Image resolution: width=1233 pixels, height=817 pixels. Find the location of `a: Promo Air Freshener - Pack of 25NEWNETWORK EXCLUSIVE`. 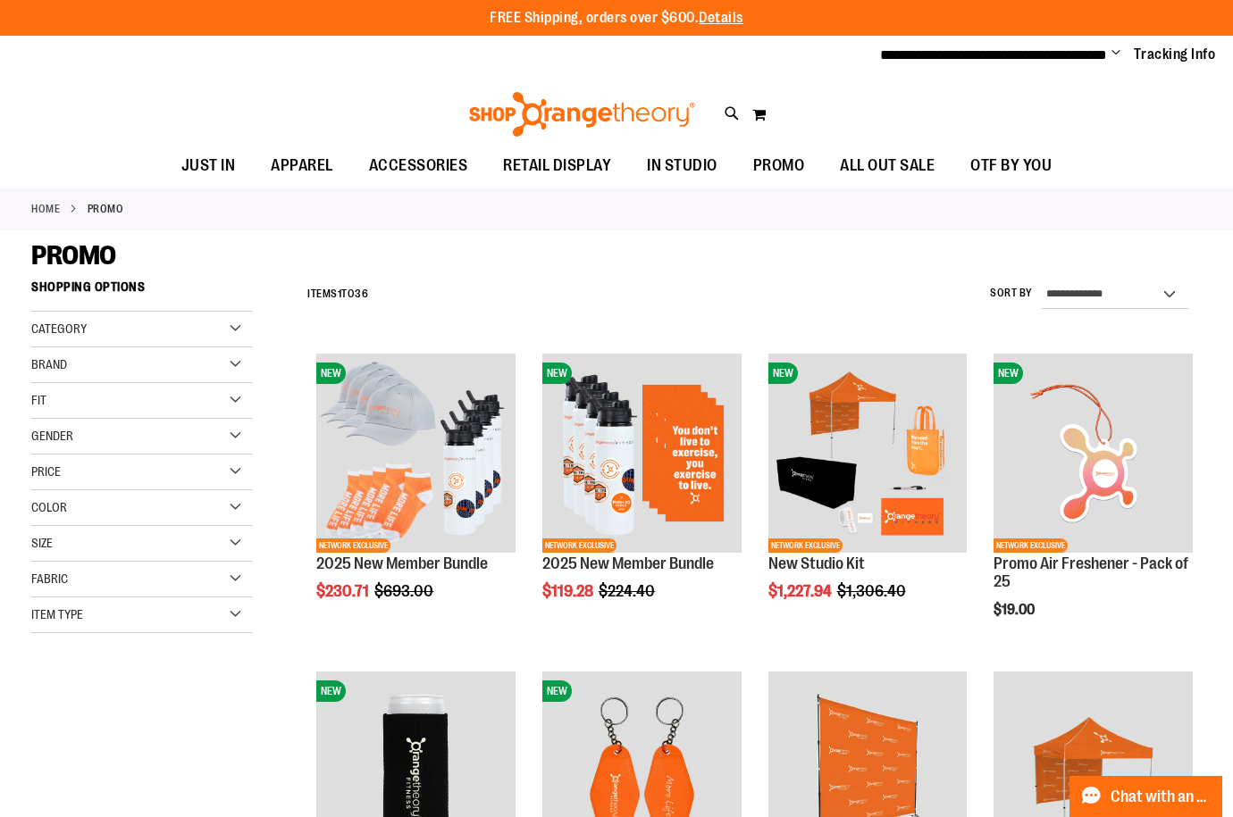

a: Promo Air Freshener - Pack of 25NEWNETWORK EXCLUSIVE is located at coordinates (1092, 455).